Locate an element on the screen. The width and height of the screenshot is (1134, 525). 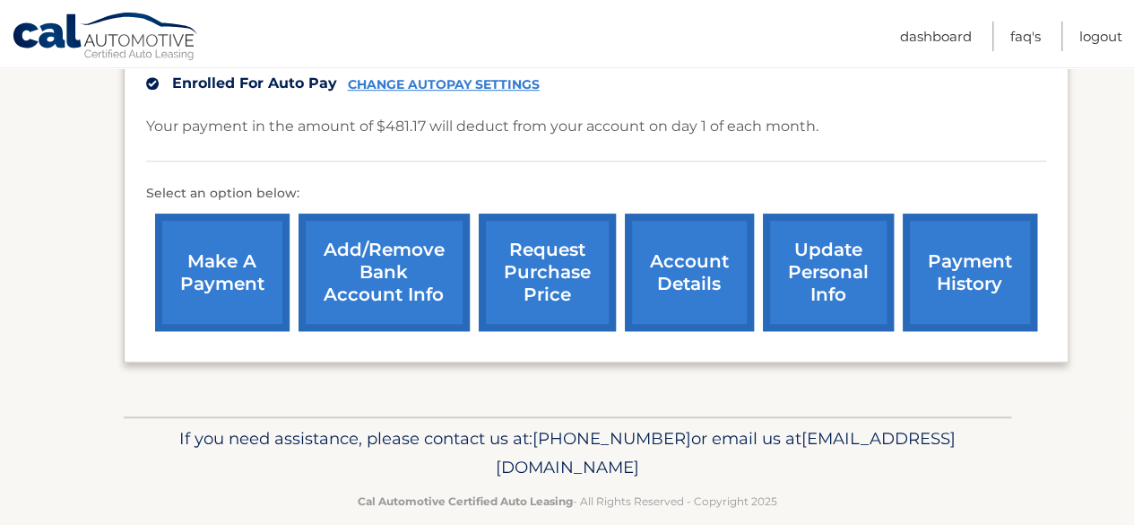
p: Your payment in the amount of $481.17 will deduct from your account on day 1 of each month. is located at coordinates (482, 126).